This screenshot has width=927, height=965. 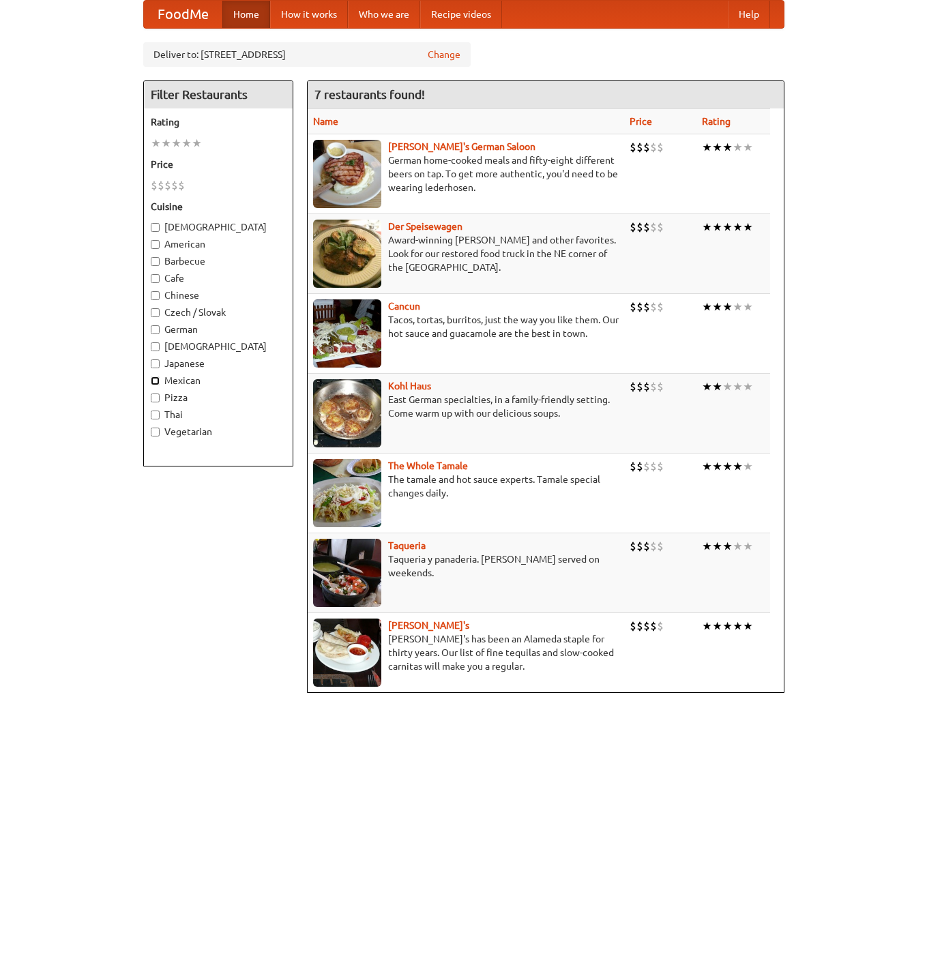 What do you see at coordinates (183, 14) in the screenshot?
I see `a: FoodMe` at bounding box center [183, 14].